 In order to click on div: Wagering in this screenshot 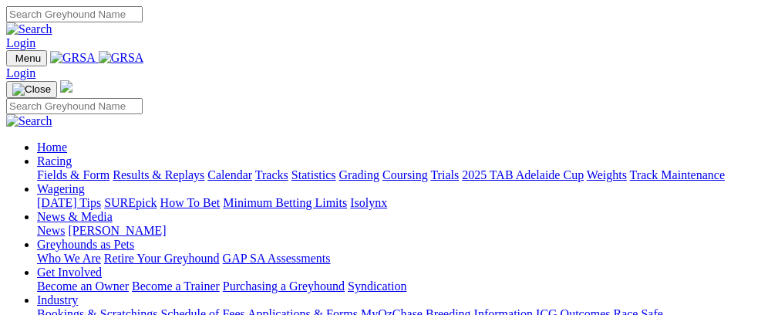, I will do `click(404, 203)`.